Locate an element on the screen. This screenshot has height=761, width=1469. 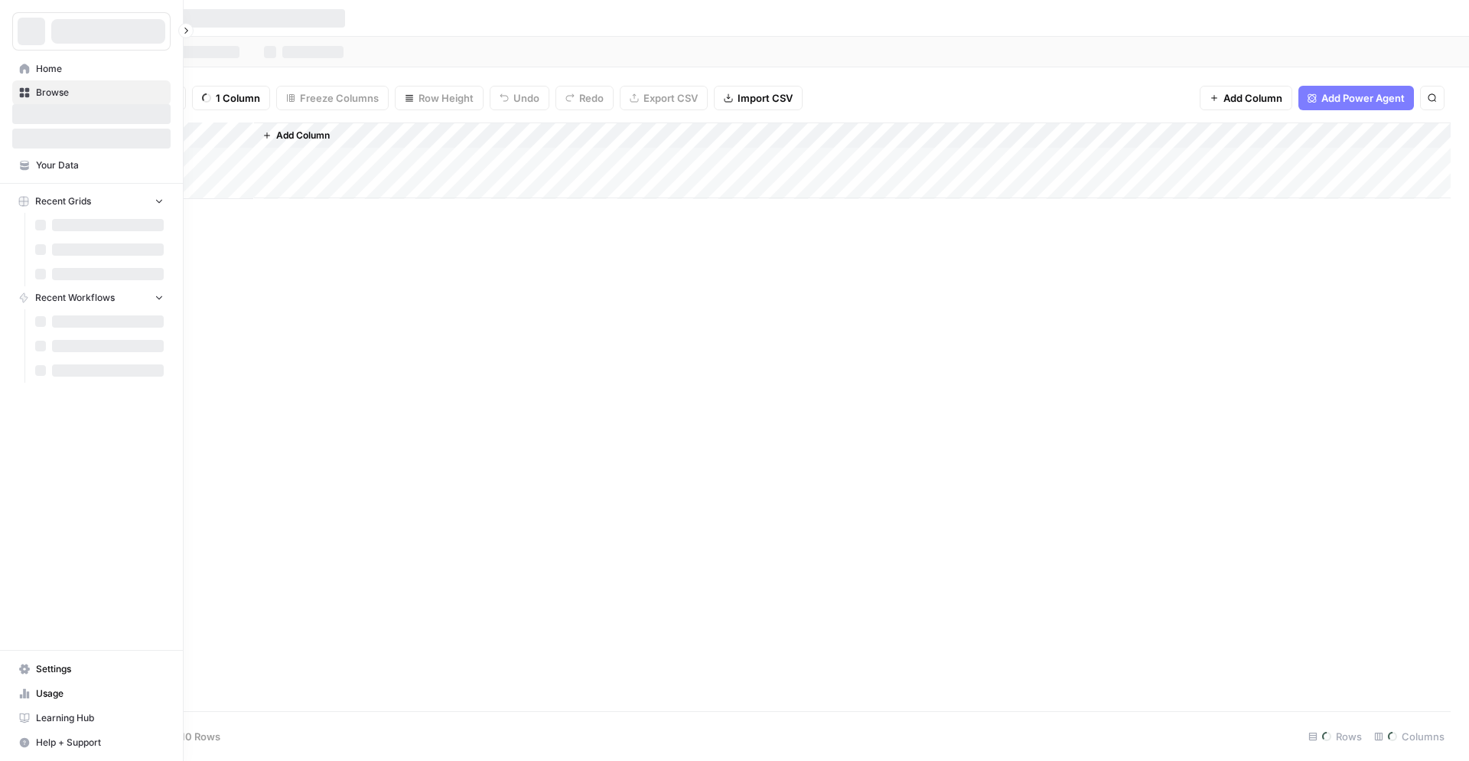
a: Home is located at coordinates (91, 69).